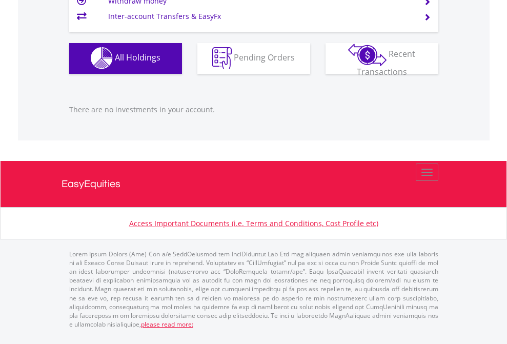 The height and width of the screenshot is (344, 507). Describe the element at coordinates (126, 58) in the screenshot. I see `button: All Holdings` at that location.